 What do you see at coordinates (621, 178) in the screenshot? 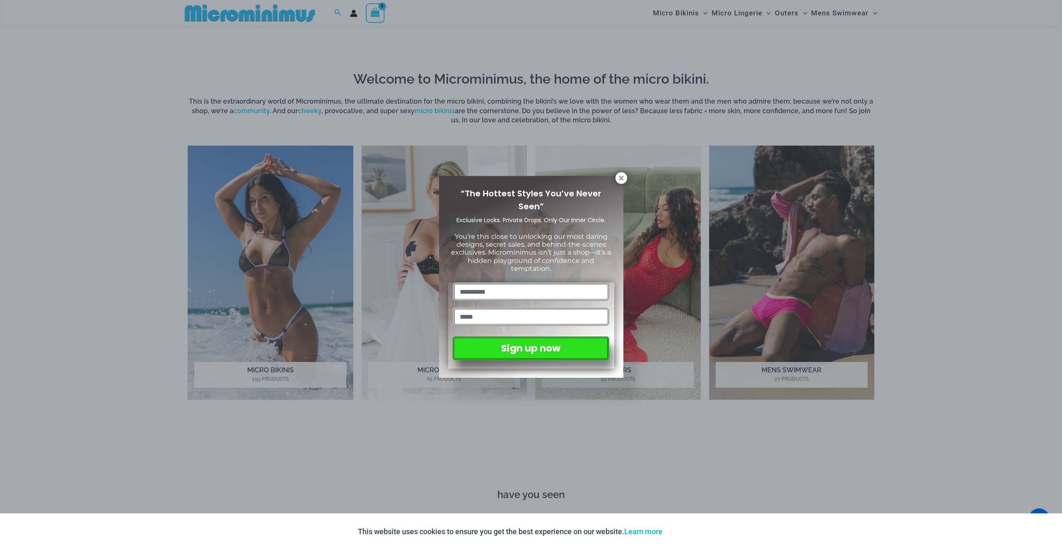
I see `button: Close` at bounding box center [621, 178].